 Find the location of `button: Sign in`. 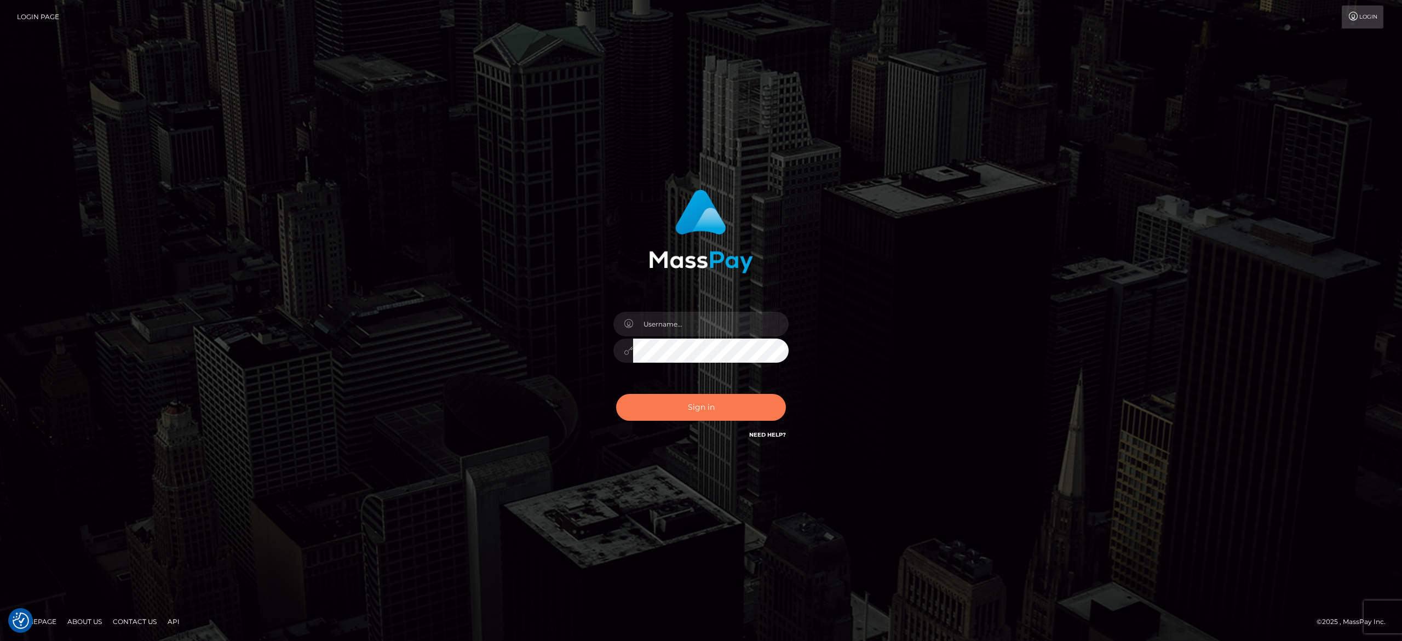

button: Sign in is located at coordinates (701, 407).